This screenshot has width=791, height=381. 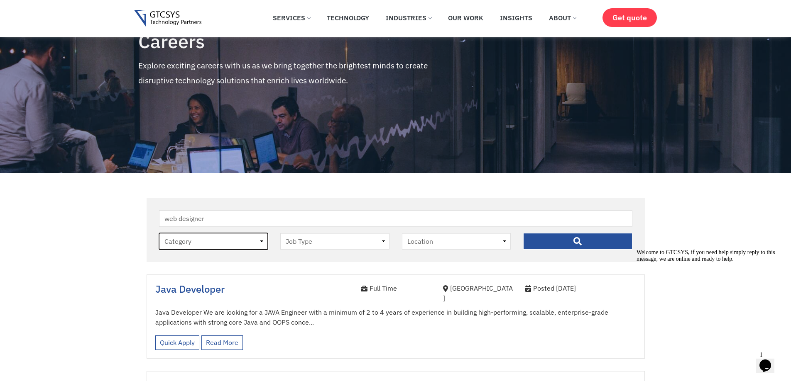 I want to click on img: Gtcsys logo, so click(x=168, y=18).